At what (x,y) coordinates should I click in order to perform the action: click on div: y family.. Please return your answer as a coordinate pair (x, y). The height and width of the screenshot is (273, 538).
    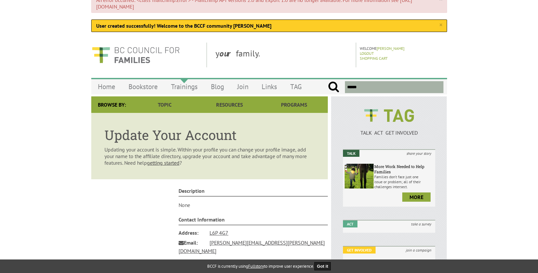
    Looking at the image, I should click on (283, 55).